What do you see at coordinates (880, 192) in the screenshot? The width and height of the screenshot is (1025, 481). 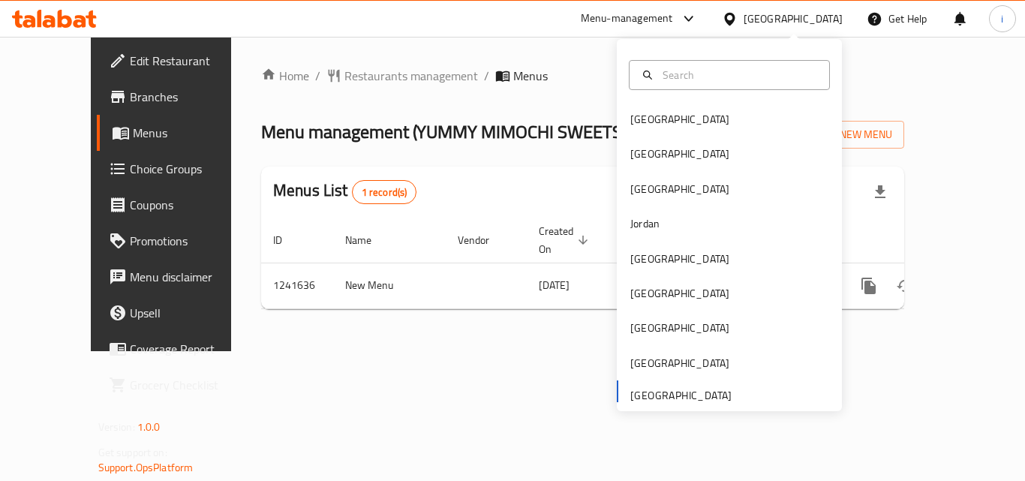 I see `div: Export file` at bounding box center [880, 192].